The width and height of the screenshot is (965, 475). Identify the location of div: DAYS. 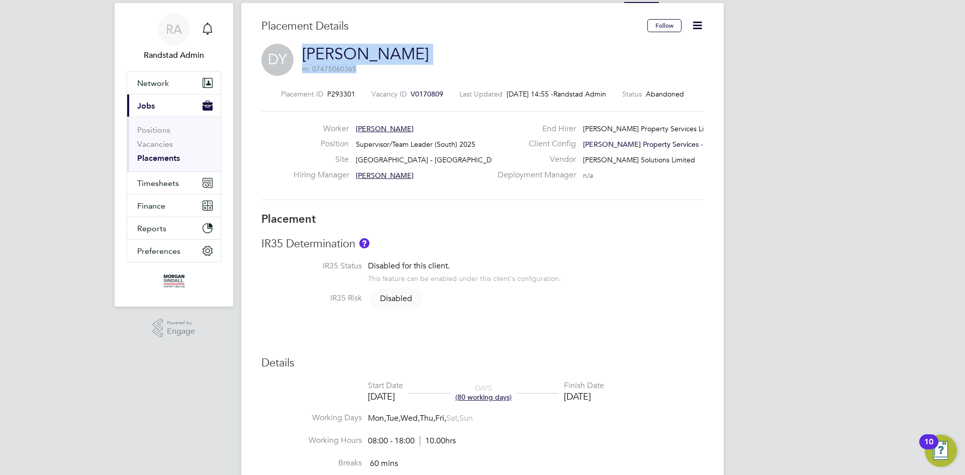
(483, 392).